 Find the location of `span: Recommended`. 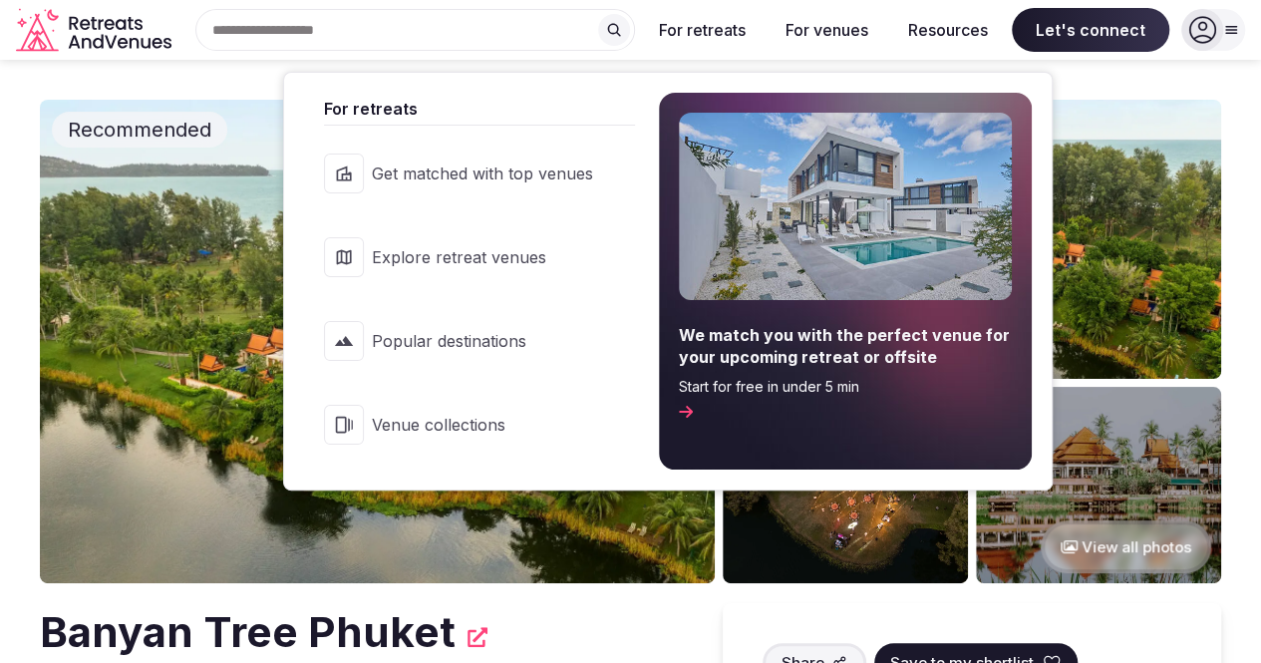

span: Recommended is located at coordinates (140, 130).